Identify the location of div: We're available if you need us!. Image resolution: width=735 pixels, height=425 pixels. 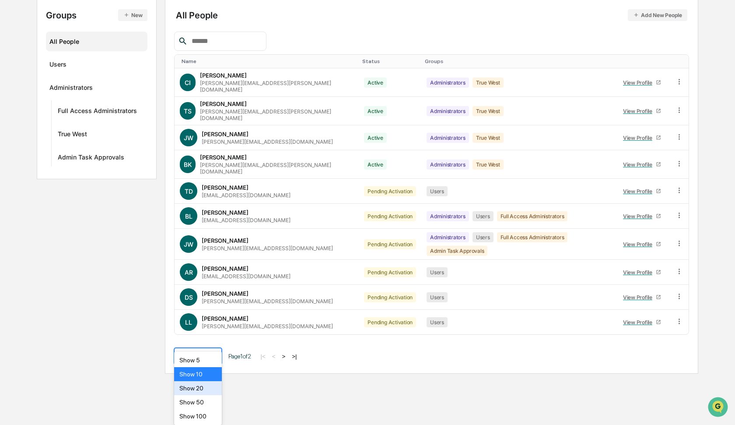
(70, 79).